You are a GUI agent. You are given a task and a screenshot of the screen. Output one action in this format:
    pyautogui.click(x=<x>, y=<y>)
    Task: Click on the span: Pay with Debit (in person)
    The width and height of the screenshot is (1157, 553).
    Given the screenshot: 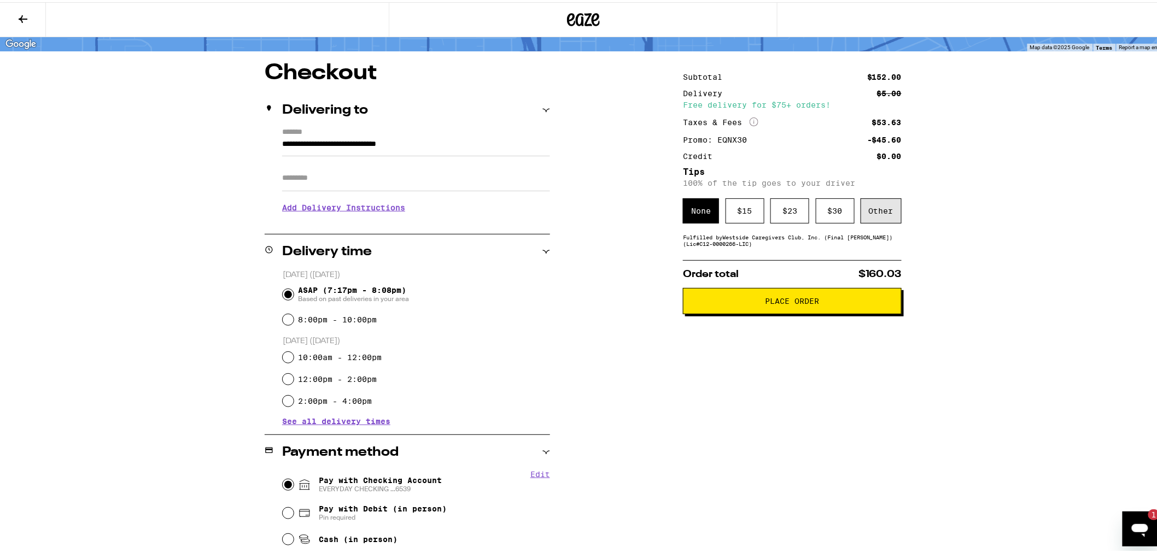 What is the action you would take?
    pyautogui.click(x=383, y=507)
    